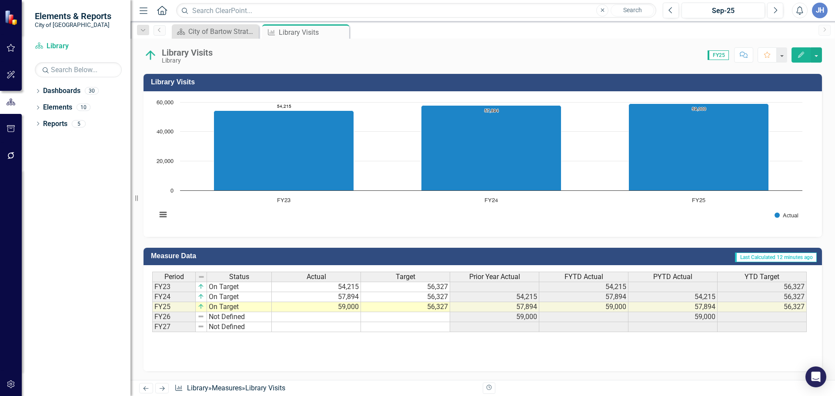 Image resolution: width=835 pixels, height=396 pixels. I want to click on a: Reports, so click(55, 124).